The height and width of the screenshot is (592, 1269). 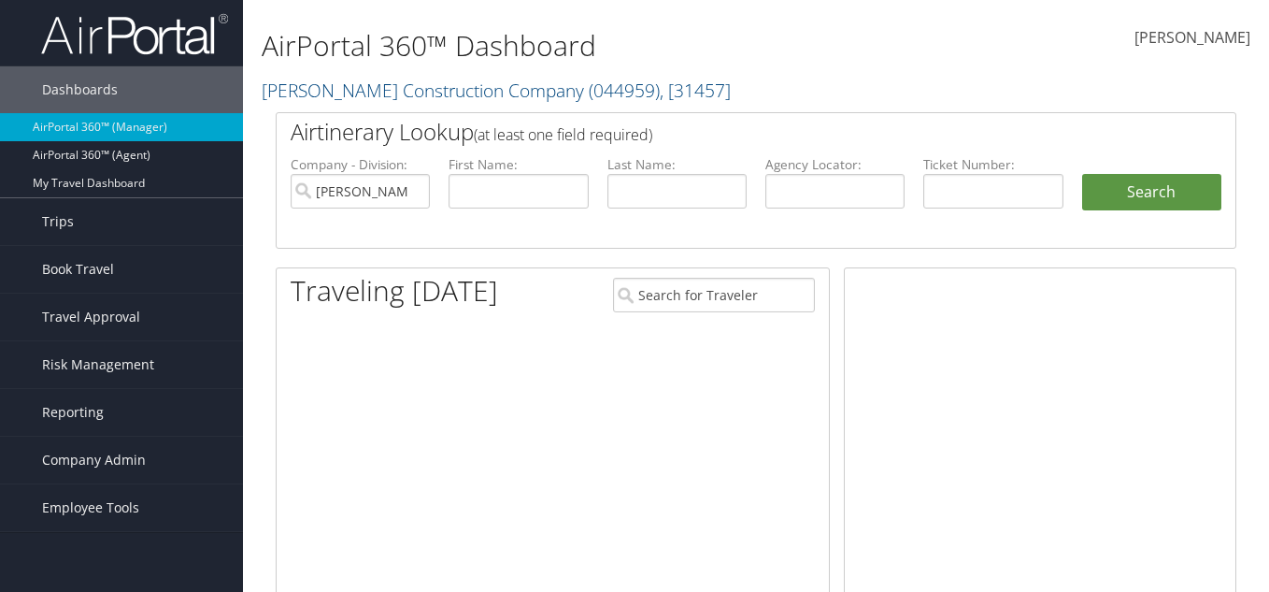 I want to click on span: , [ 31457 ], so click(x=695, y=90).